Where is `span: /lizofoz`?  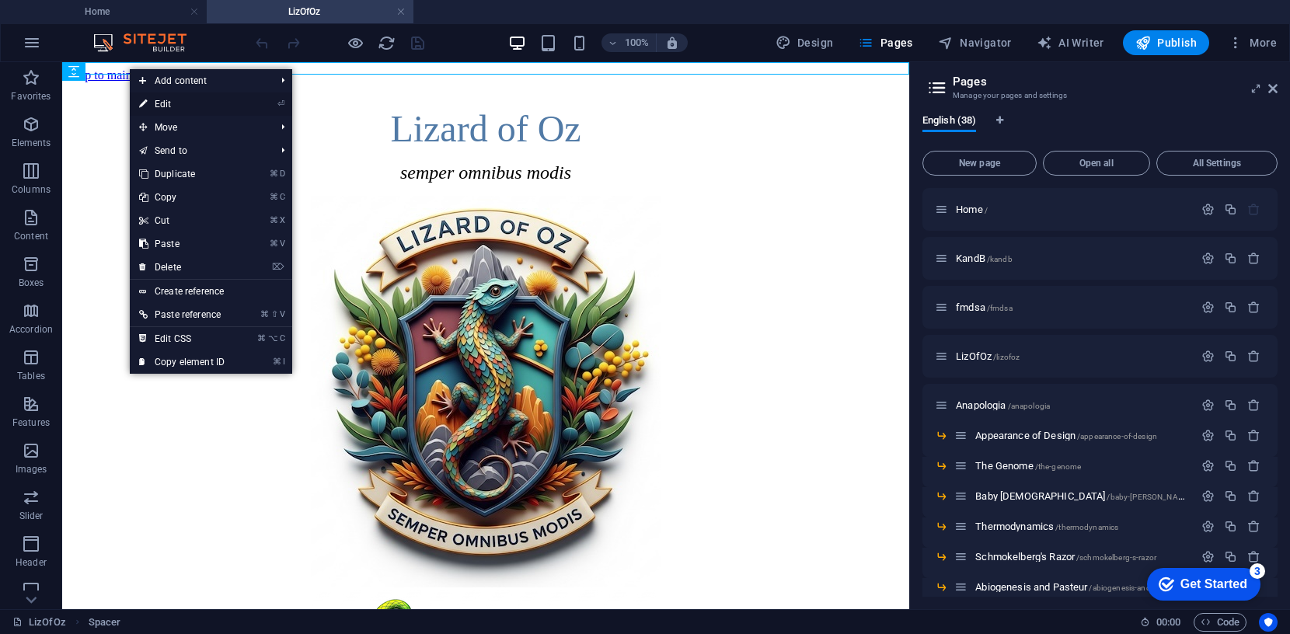 span: /lizofoz is located at coordinates (1007, 357).